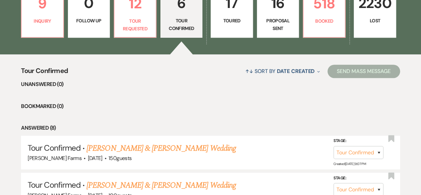 The image size is (421, 195). What do you see at coordinates (324, 21) in the screenshot?
I see `p: Booked` at bounding box center [324, 21].